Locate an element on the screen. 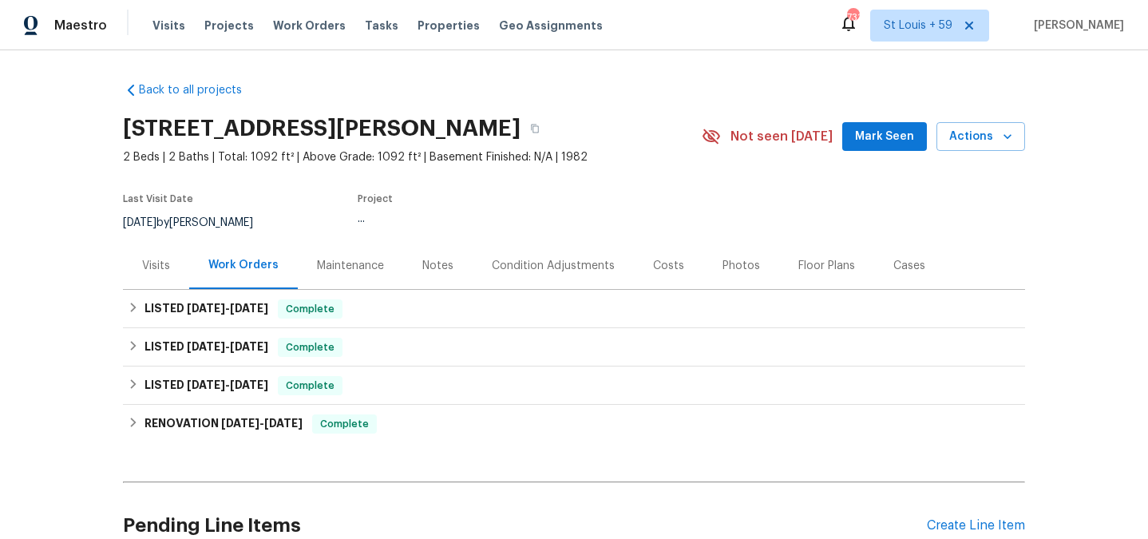 The height and width of the screenshot is (539, 1148). button: Mark Seen is located at coordinates (884, 136).